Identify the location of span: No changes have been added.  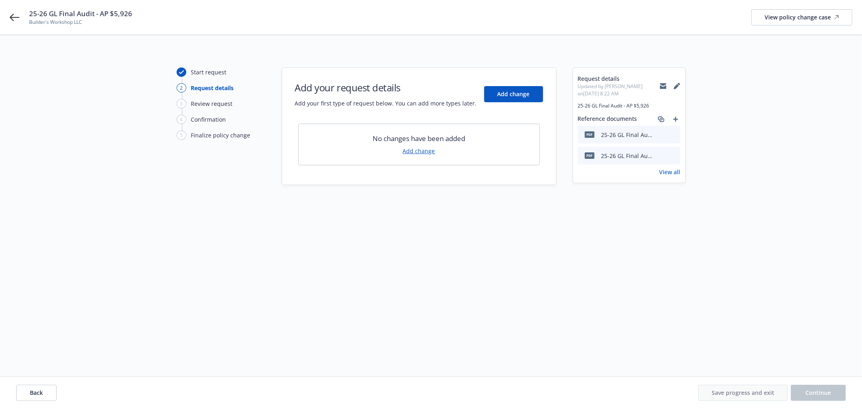
(418, 139).